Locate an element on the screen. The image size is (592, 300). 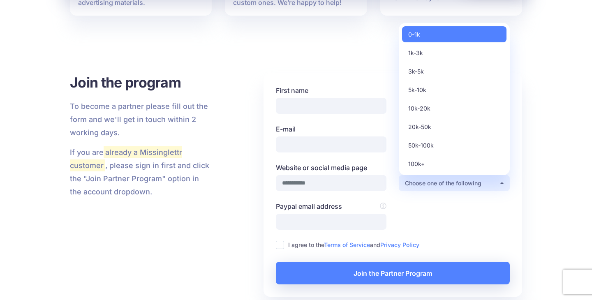
p: If you are , please sign in first and click the "Join Partner Program" option in the account drop... is located at coordinates (141, 172).